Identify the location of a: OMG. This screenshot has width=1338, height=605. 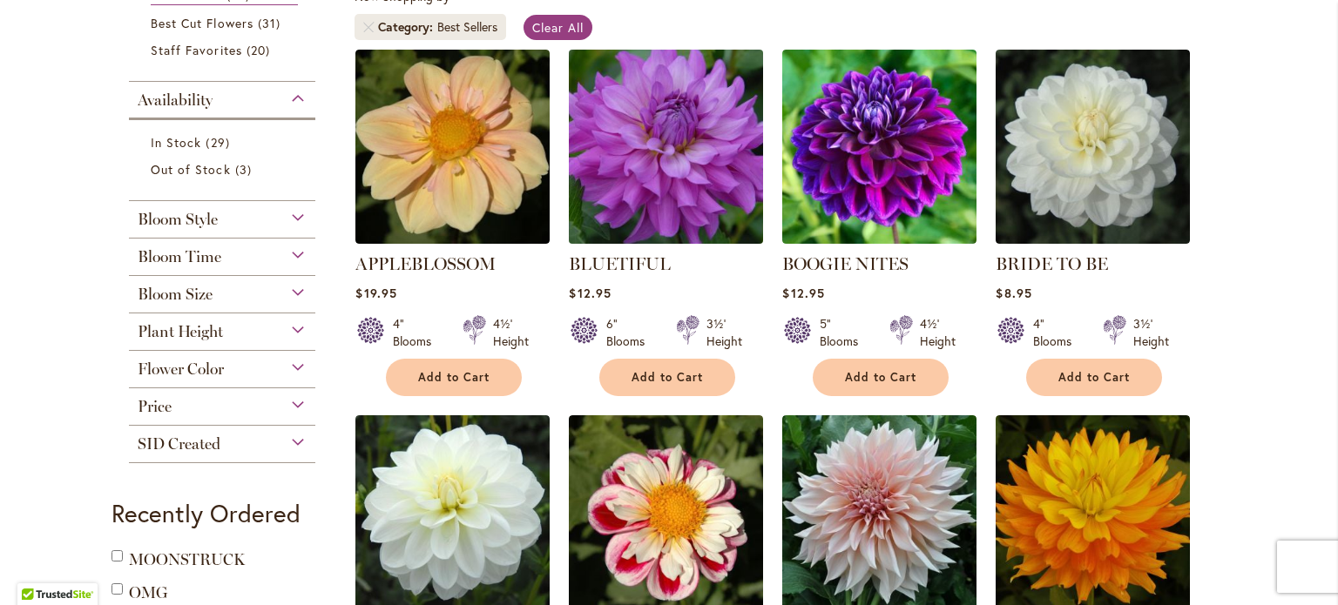
(148, 593).